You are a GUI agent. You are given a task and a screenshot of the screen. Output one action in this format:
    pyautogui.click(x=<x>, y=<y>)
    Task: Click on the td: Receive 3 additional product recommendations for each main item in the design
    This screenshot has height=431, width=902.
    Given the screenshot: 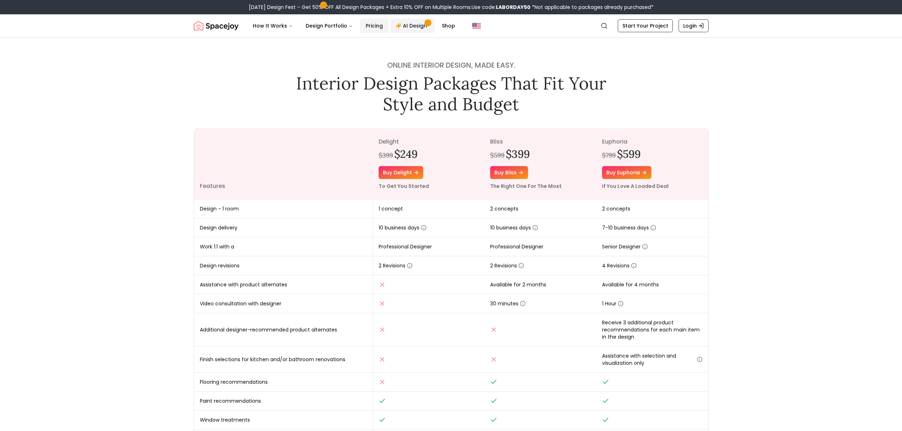 What is the action you would take?
    pyautogui.click(x=652, y=329)
    